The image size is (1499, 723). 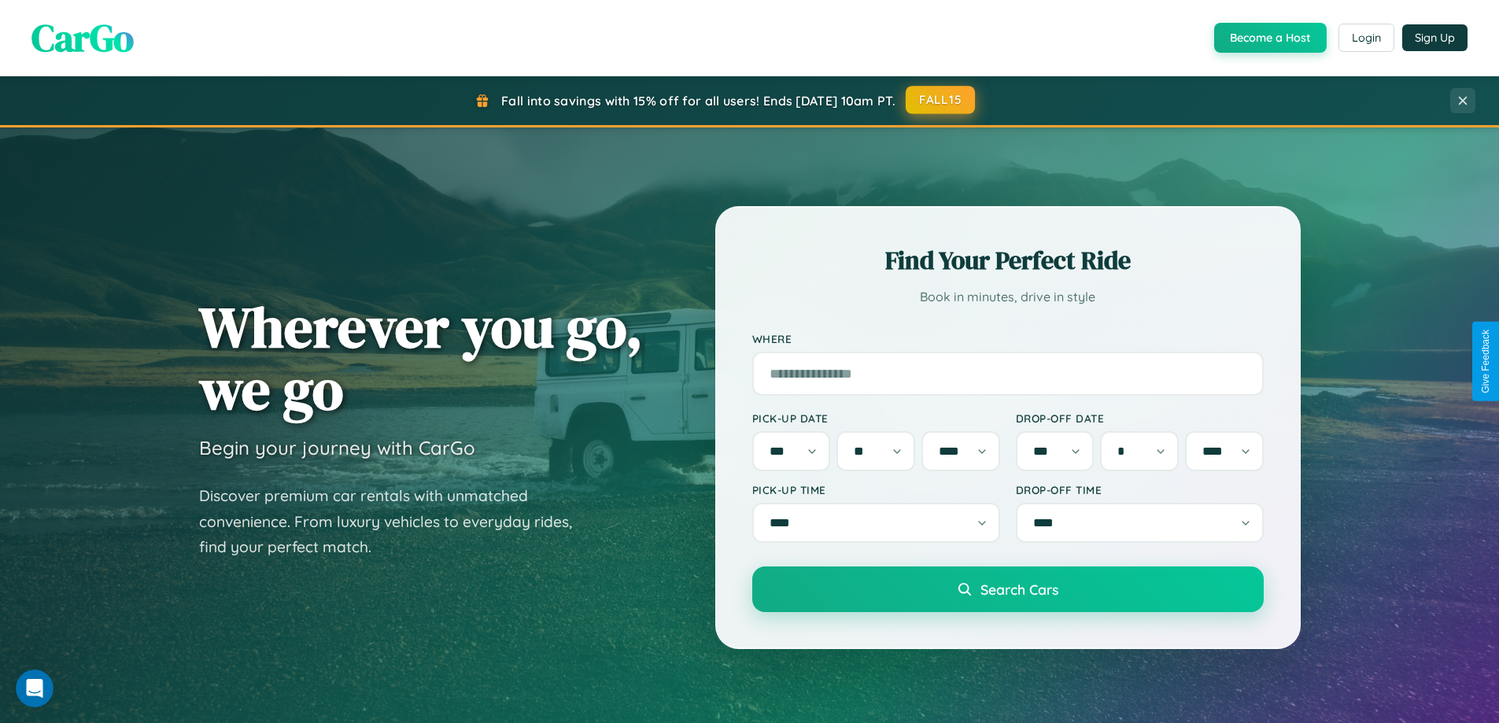 What do you see at coordinates (83, 38) in the screenshot?
I see `span: CarGo` at bounding box center [83, 38].